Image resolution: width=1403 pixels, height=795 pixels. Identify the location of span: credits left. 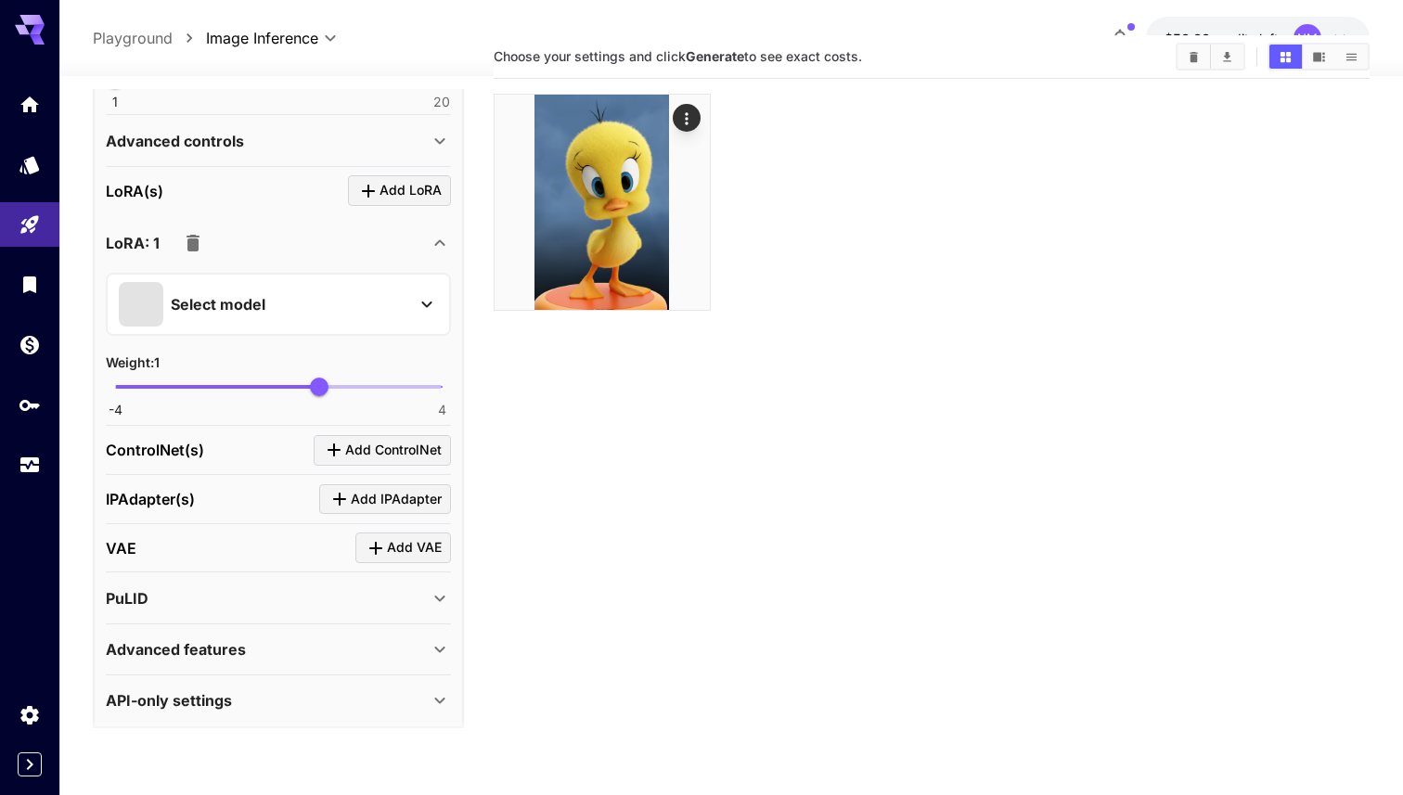
(1246, 38).